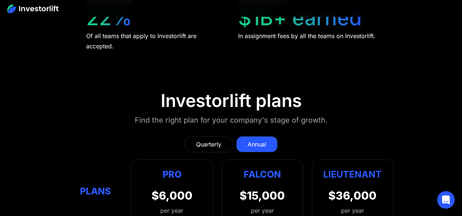 Image resolution: width=462 pixels, height=216 pixels. I want to click on div: Annual, so click(257, 144).